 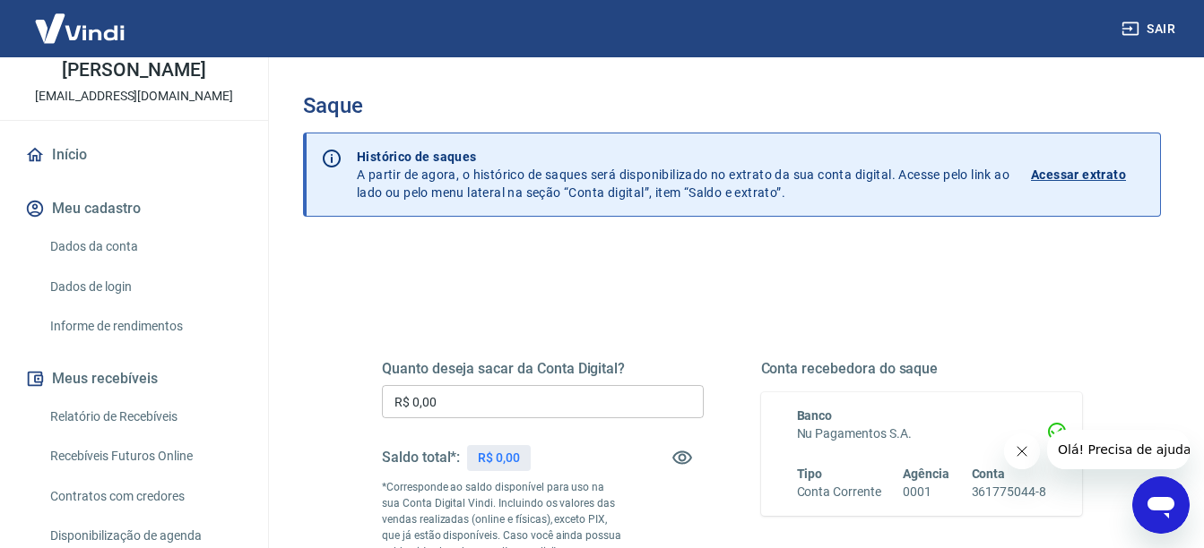 I want to click on h3: Saque, so click(x=731, y=106).